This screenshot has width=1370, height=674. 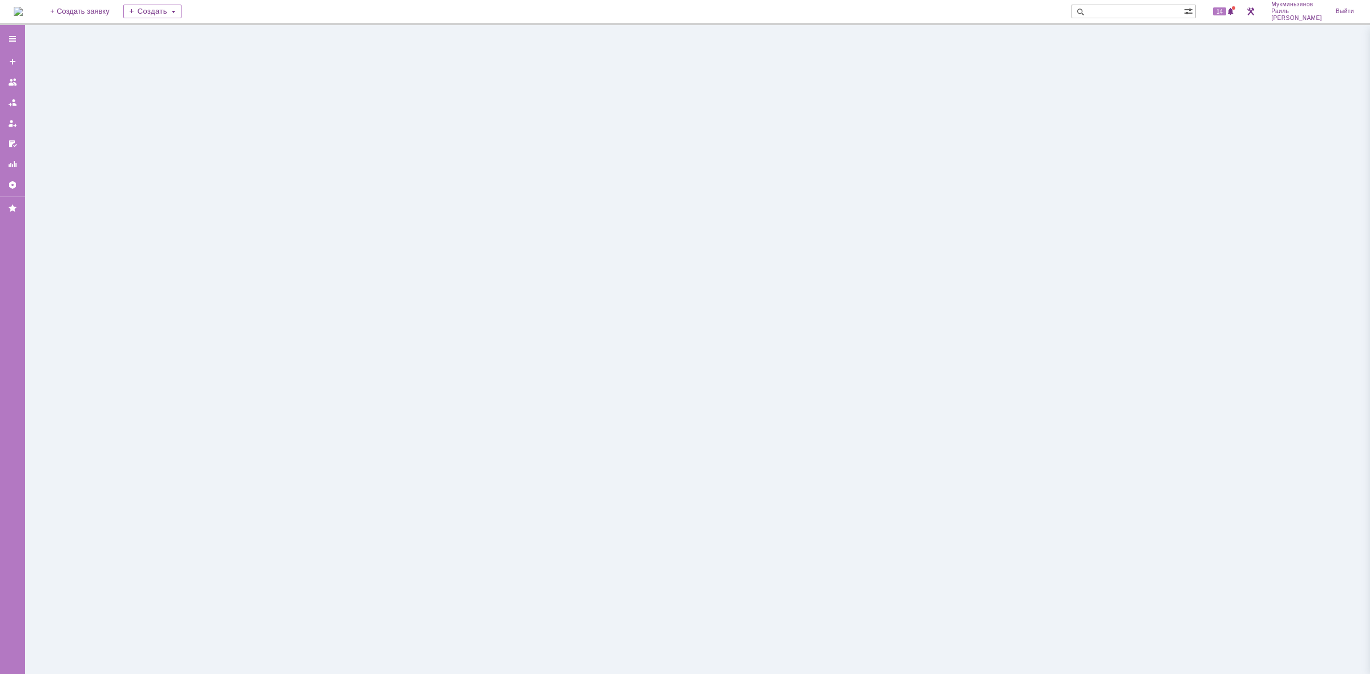 I want to click on a: Мои согласования, so click(x=13, y=144).